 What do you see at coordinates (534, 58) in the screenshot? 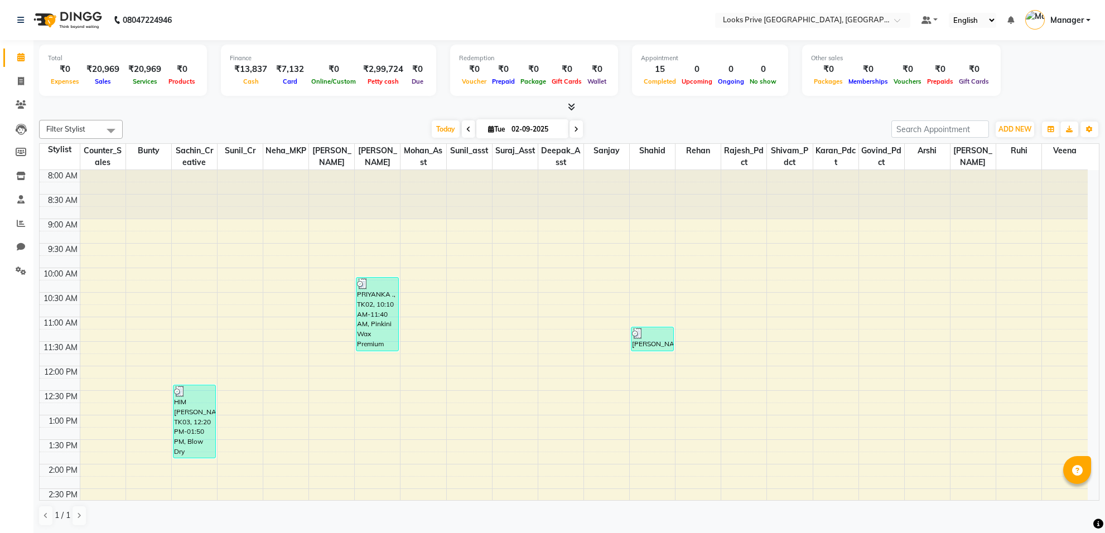
I see `div: Redemption` at bounding box center [534, 58].